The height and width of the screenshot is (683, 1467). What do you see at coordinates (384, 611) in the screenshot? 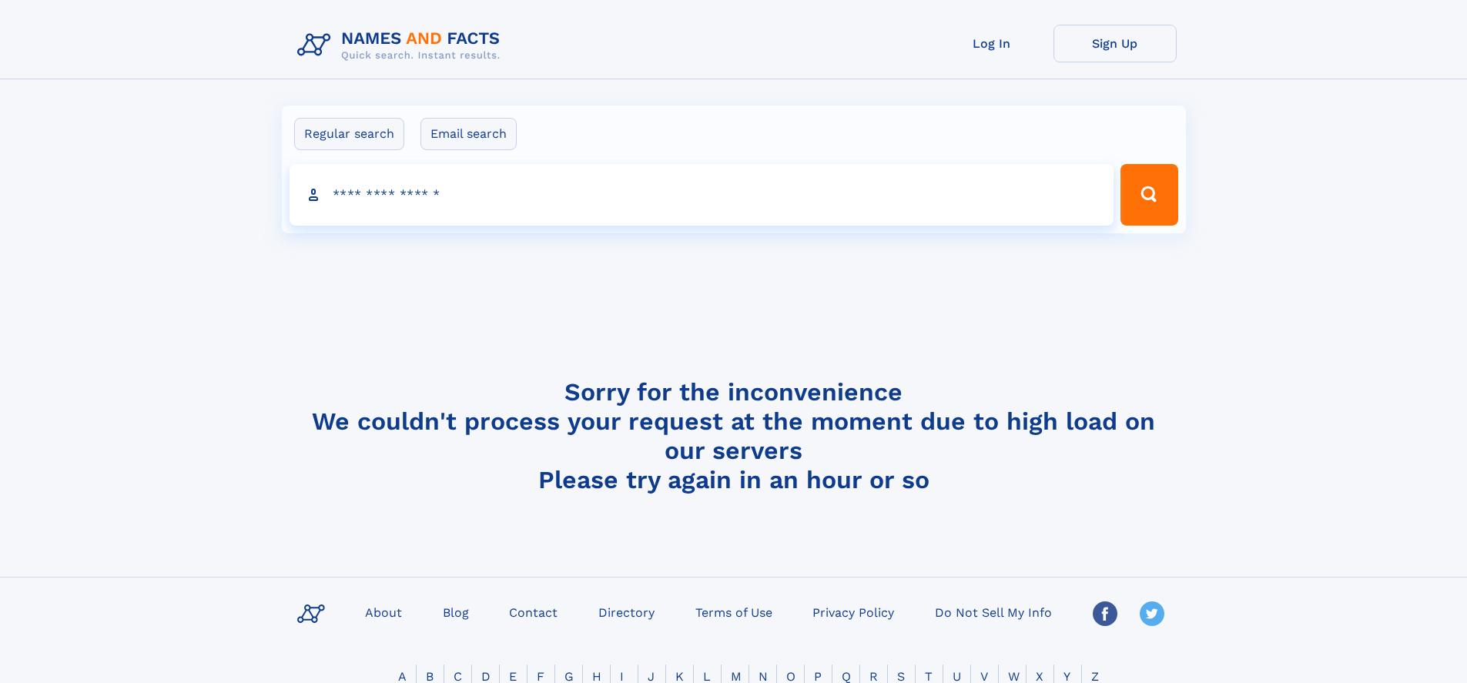
I see `a: About` at bounding box center [384, 611].